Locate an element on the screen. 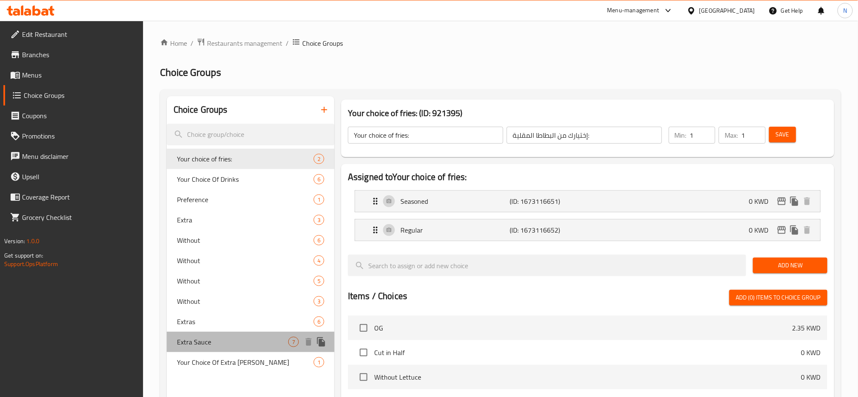 The height and width of the screenshot is (397, 858). span: Coverage Report is located at coordinates (79, 197).